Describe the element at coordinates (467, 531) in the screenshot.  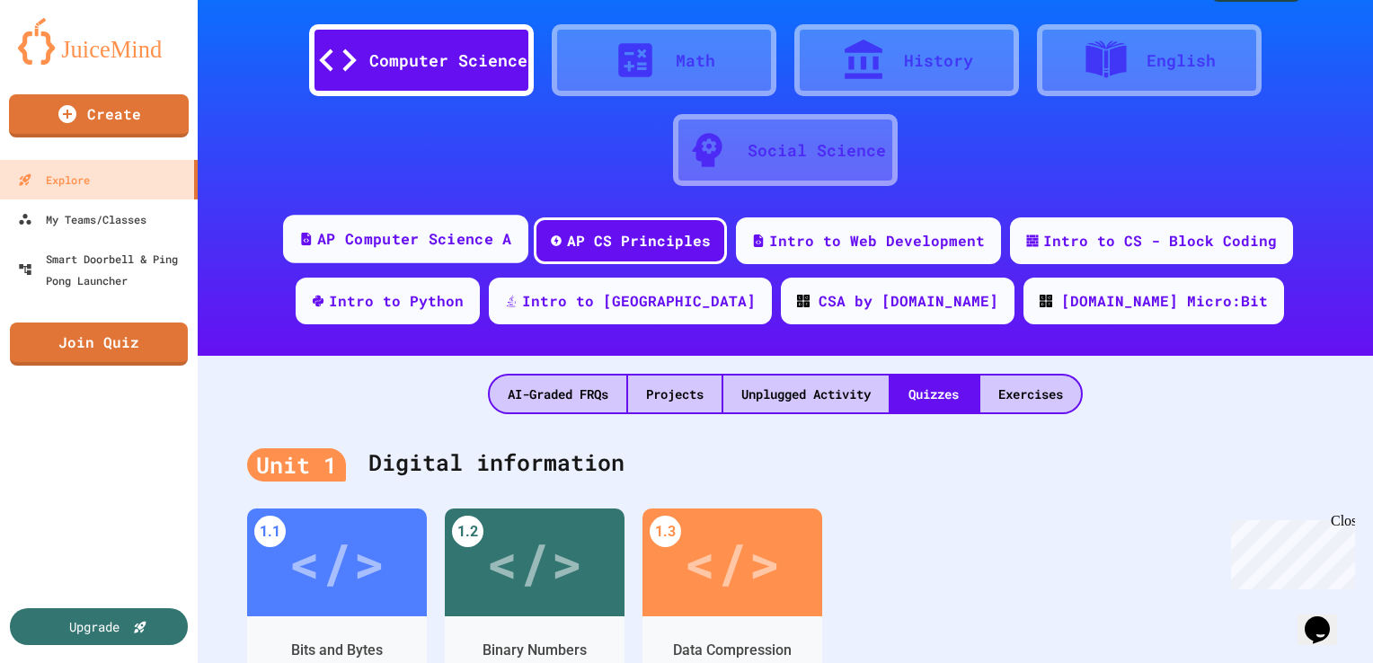
I see `div: 1.2` at that location.